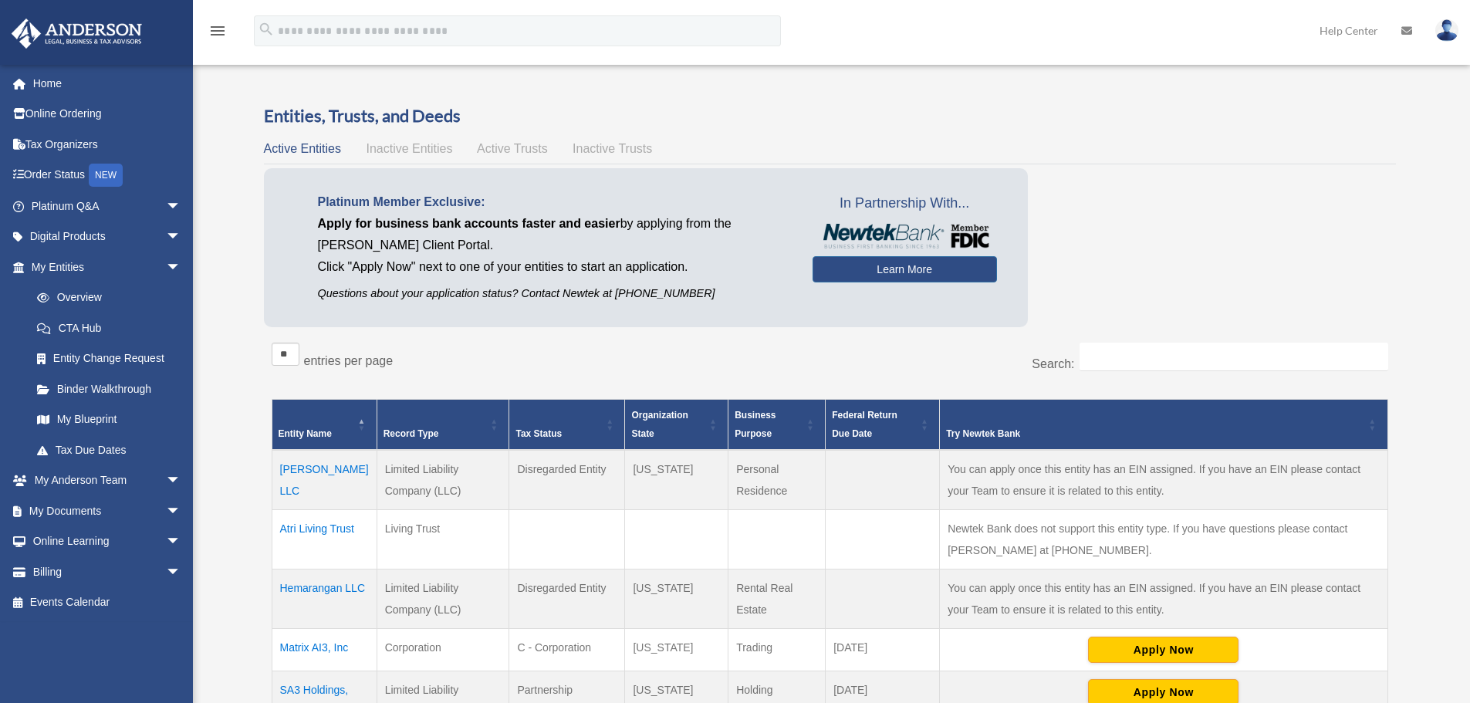 Image resolution: width=1470 pixels, height=703 pixels. I want to click on th: Business Purpose: Activate to sort, so click(777, 425).